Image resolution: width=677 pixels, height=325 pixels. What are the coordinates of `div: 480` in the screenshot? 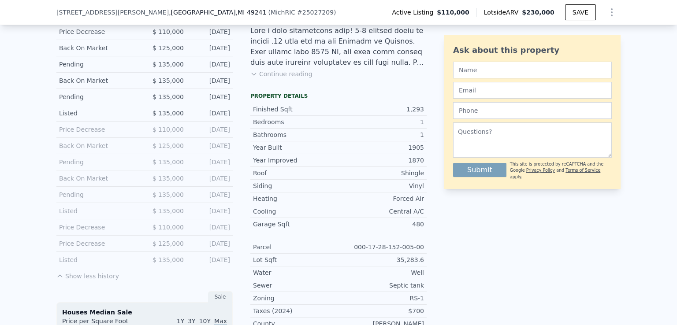 It's located at (381, 224).